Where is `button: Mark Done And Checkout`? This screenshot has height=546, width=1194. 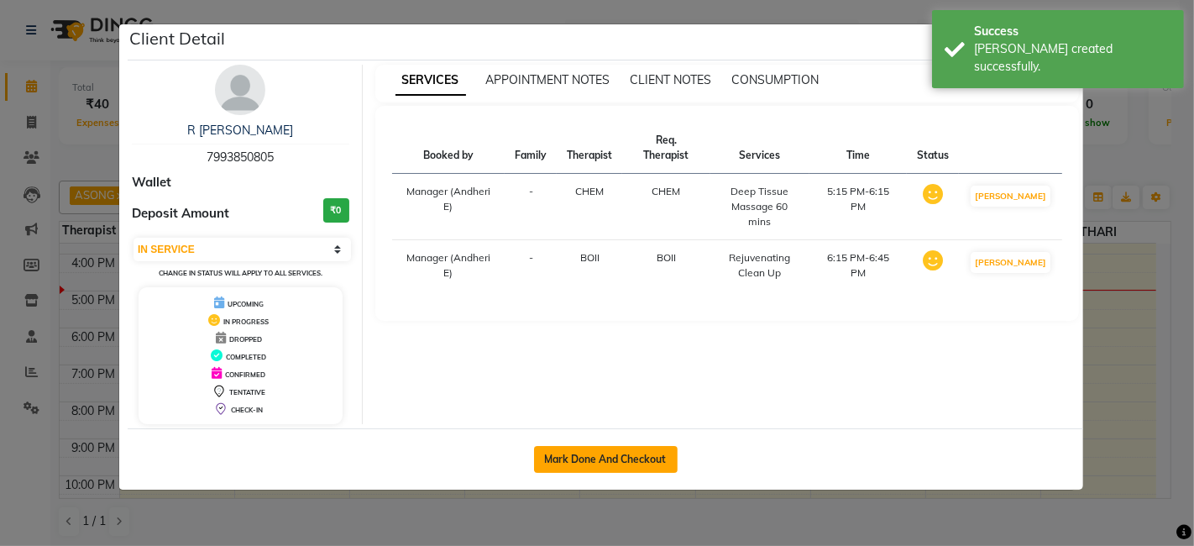 button: Mark Done And Checkout is located at coordinates (605, 459).